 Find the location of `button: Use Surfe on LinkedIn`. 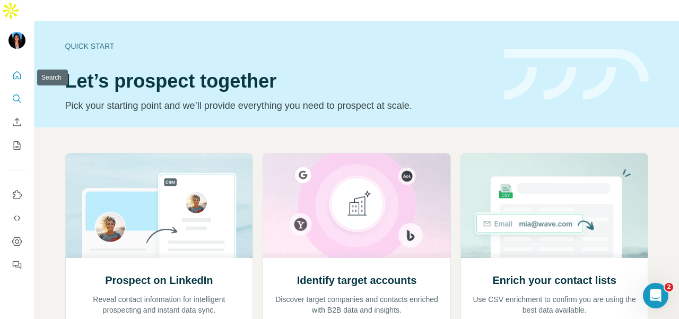

button: Use Surfe on LinkedIn is located at coordinates (17, 195).